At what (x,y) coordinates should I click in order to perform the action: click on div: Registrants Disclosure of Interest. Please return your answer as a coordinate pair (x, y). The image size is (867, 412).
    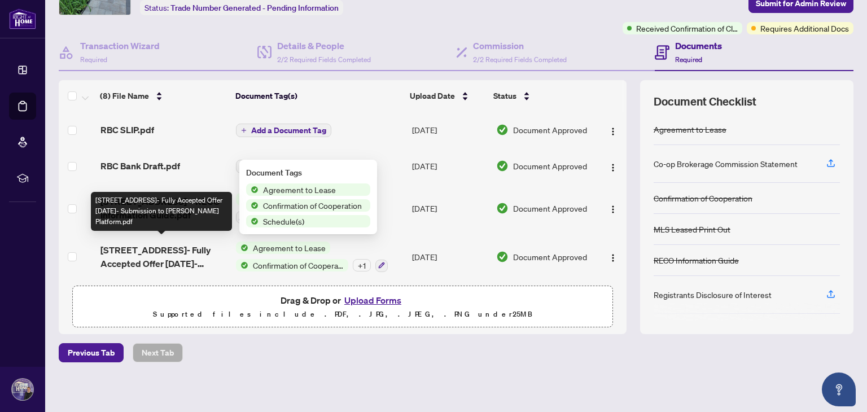
    Looking at the image, I should click on (712, 295).